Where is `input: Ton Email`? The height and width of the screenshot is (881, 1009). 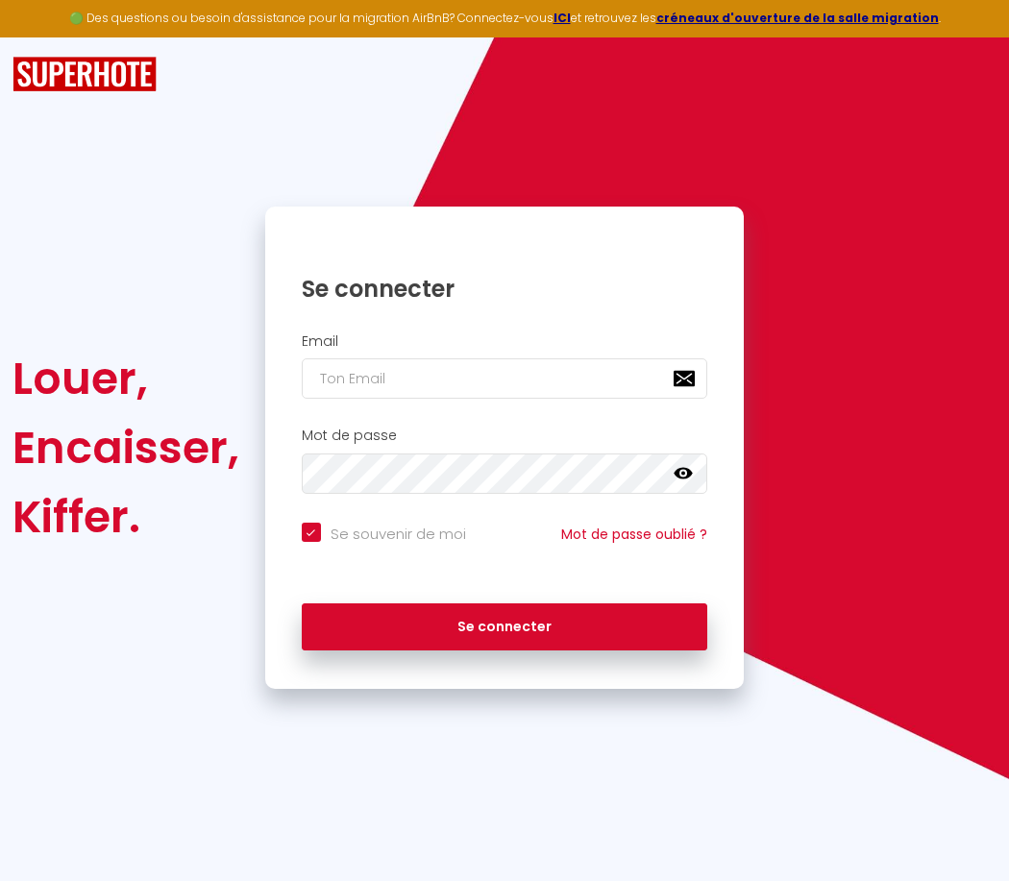 input: Ton Email is located at coordinates (504, 379).